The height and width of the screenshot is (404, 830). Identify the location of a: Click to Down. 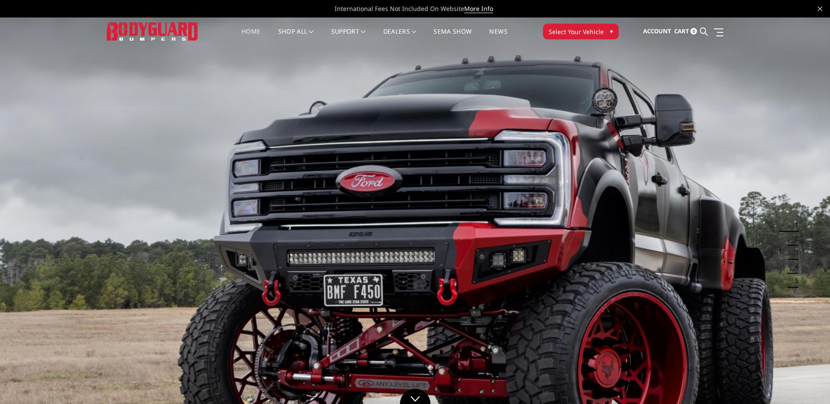
(415, 396).